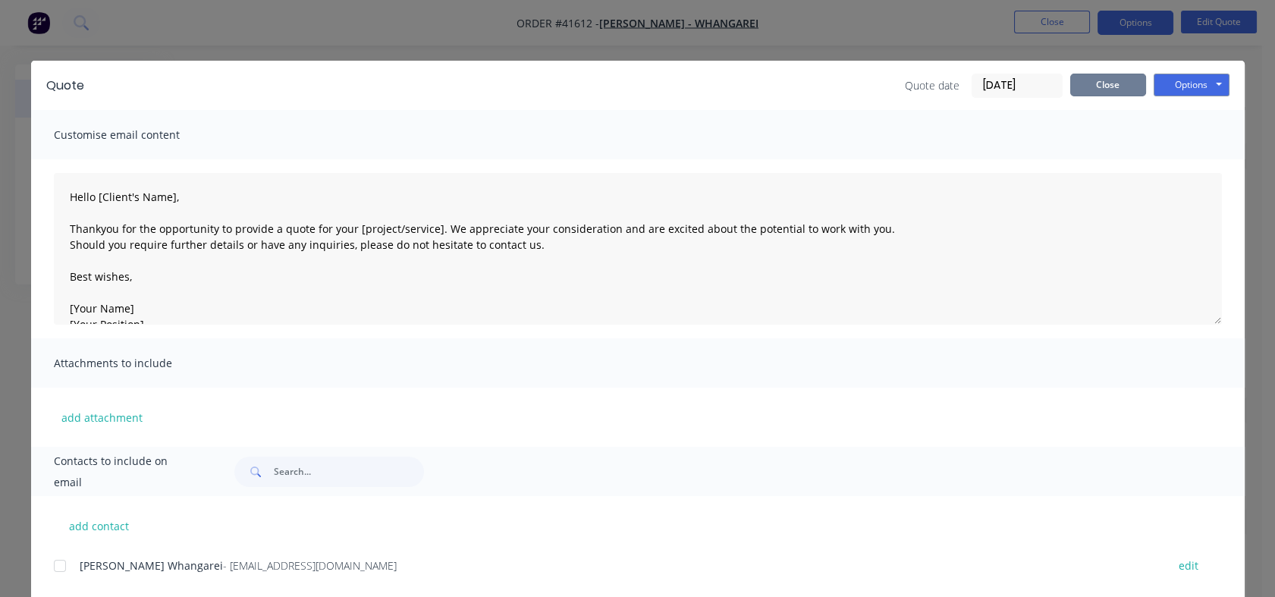  I want to click on span: Customise email content, so click(137, 135).